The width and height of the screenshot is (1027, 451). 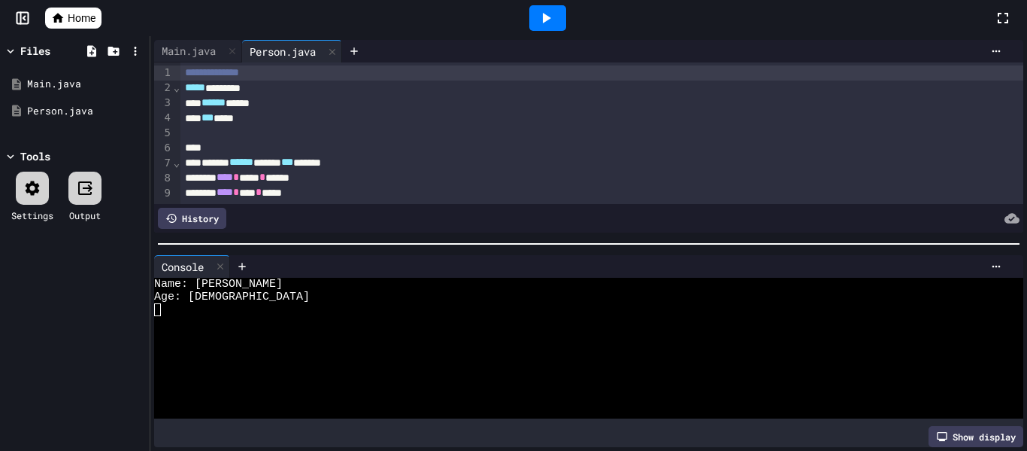 What do you see at coordinates (192, 218) in the screenshot?
I see `div: History` at bounding box center [192, 218].